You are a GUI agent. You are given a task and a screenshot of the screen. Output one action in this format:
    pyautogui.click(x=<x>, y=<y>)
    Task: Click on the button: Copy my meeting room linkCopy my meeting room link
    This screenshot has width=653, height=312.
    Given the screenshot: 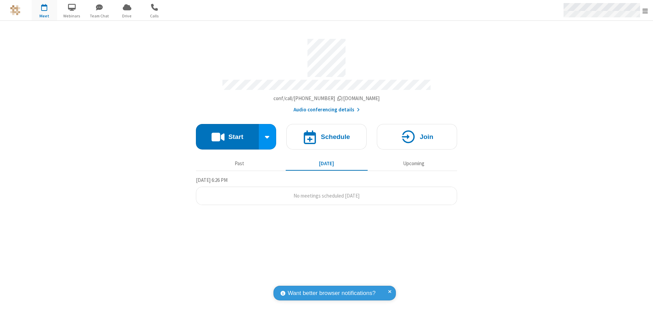 What is the action you would take?
    pyautogui.click(x=327, y=98)
    